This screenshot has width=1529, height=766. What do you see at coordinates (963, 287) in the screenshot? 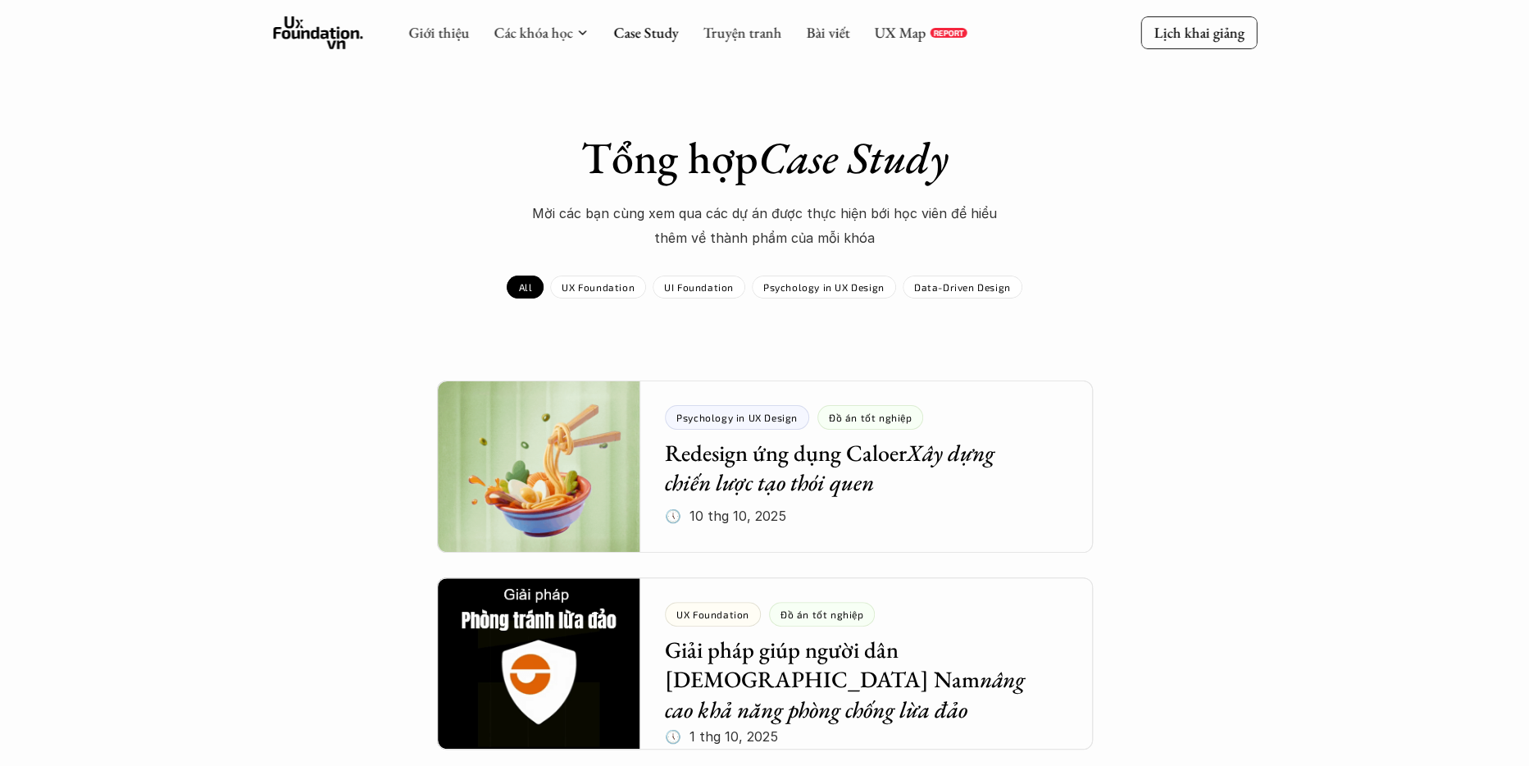
I see `p: Data-Driven Design` at bounding box center [963, 287].